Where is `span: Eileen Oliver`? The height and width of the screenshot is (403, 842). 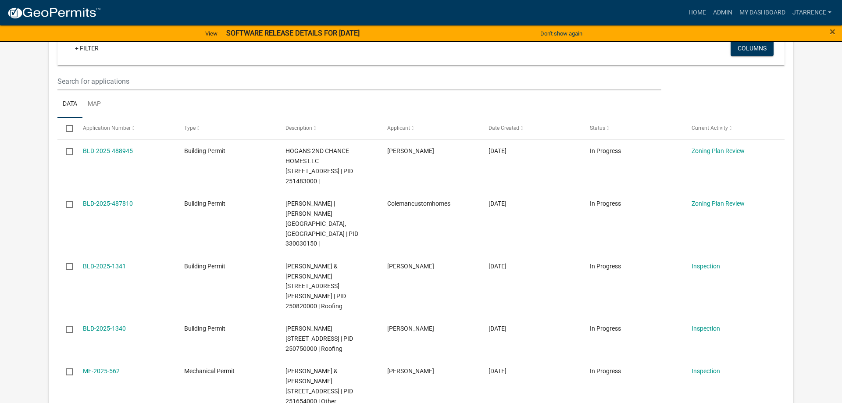 span: Eileen Oliver is located at coordinates (410, 266).